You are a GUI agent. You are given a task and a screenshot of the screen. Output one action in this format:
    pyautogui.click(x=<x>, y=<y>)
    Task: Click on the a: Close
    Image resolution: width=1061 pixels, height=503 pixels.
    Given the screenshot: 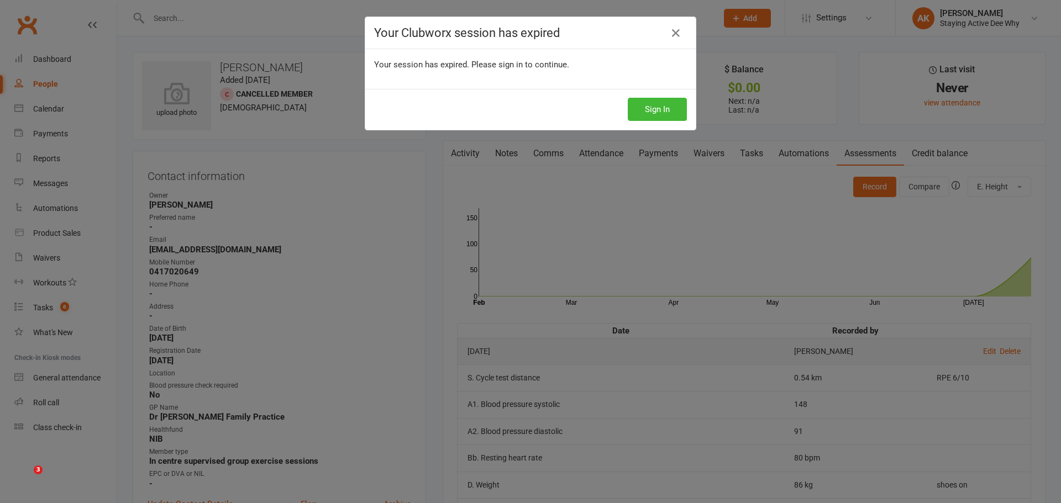 What is the action you would take?
    pyautogui.click(x=676, y=33)
    